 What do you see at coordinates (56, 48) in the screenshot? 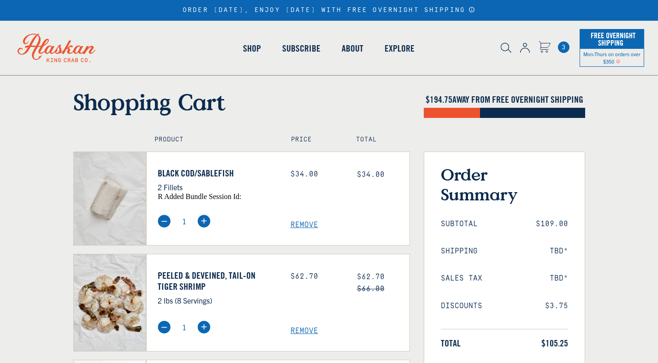
I see `img: Alaskan King Crab Co. logo` at bounding box center [56, 48].